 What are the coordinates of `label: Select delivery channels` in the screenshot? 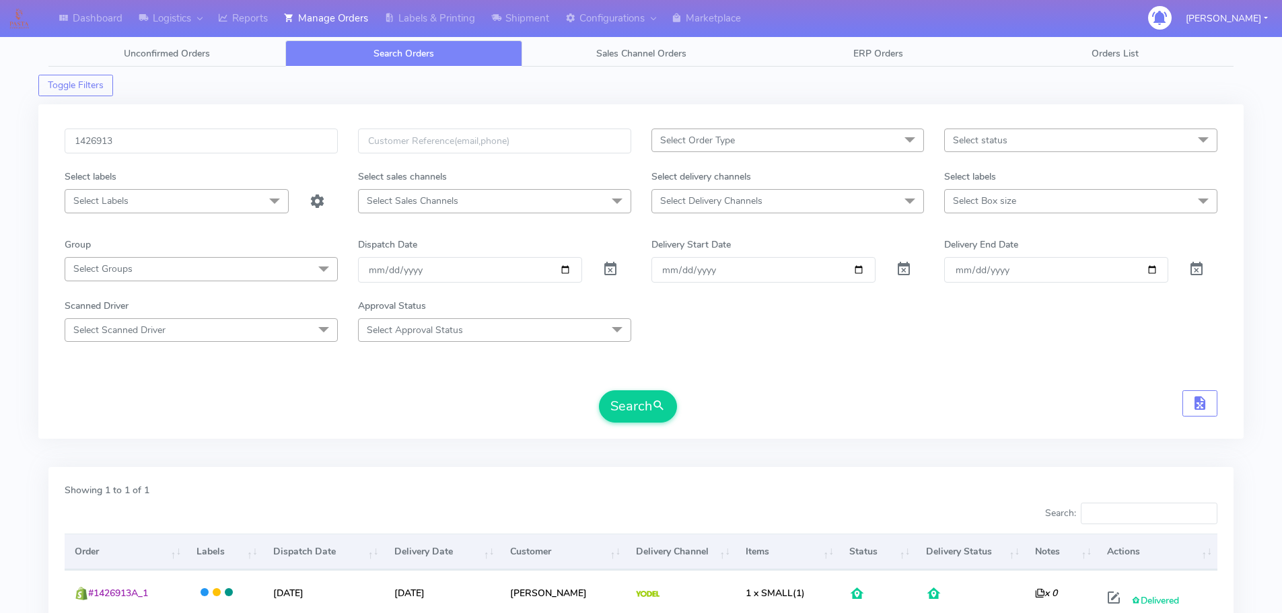 It's located at (701, 176).